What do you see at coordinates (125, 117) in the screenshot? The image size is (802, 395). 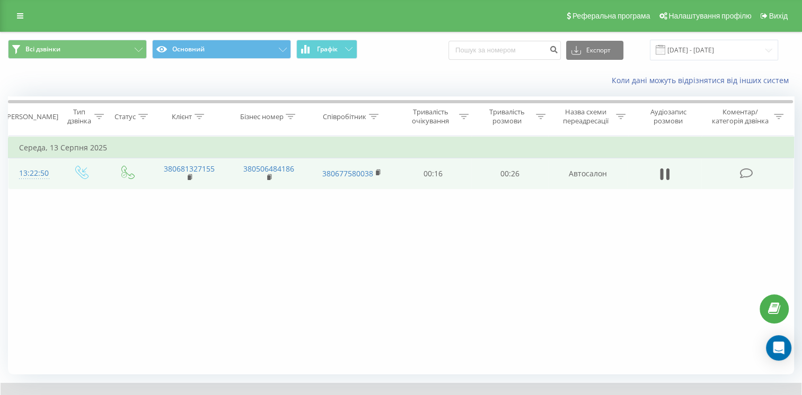 I see `div: Статус` at bounding box center [125, 117].